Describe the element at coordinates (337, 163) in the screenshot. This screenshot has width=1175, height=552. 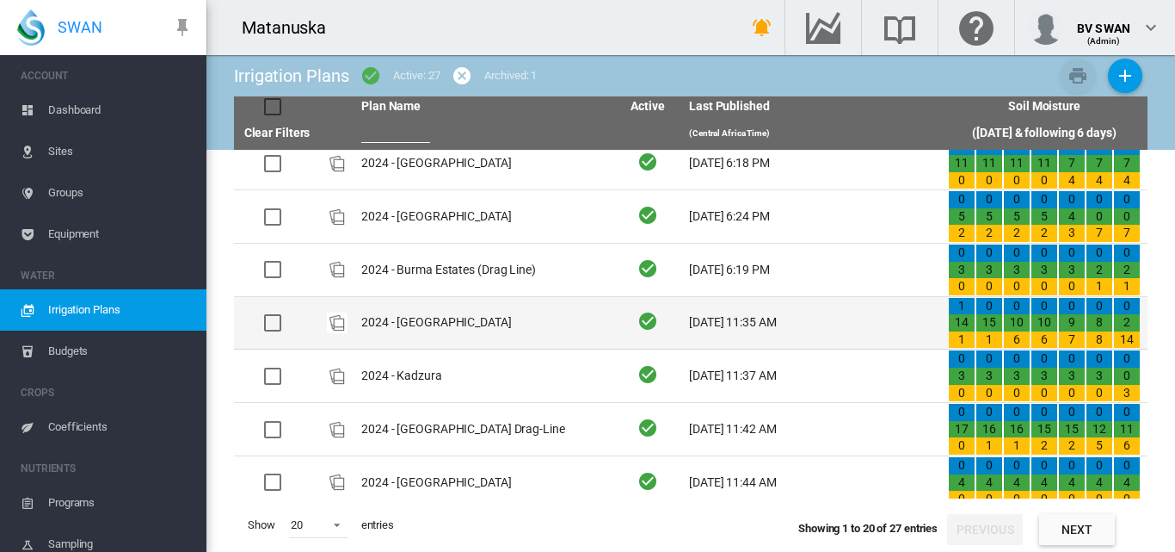
I see `div: Plan Id: 7754` at that location.